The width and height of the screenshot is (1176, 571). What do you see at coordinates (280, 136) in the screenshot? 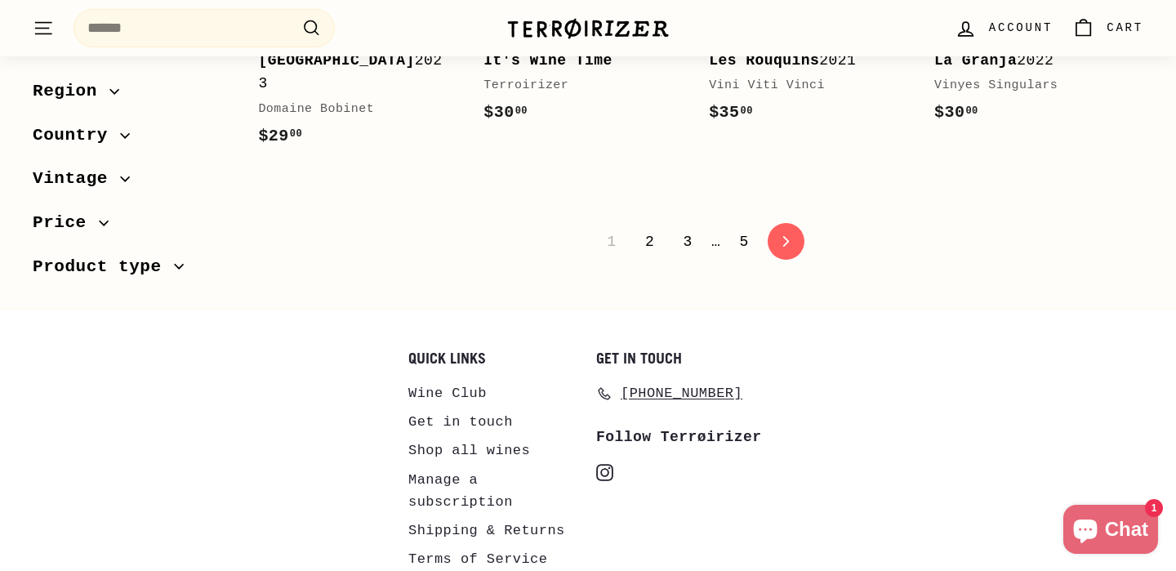
I see `span: $29` at bounding box center [280, 136].